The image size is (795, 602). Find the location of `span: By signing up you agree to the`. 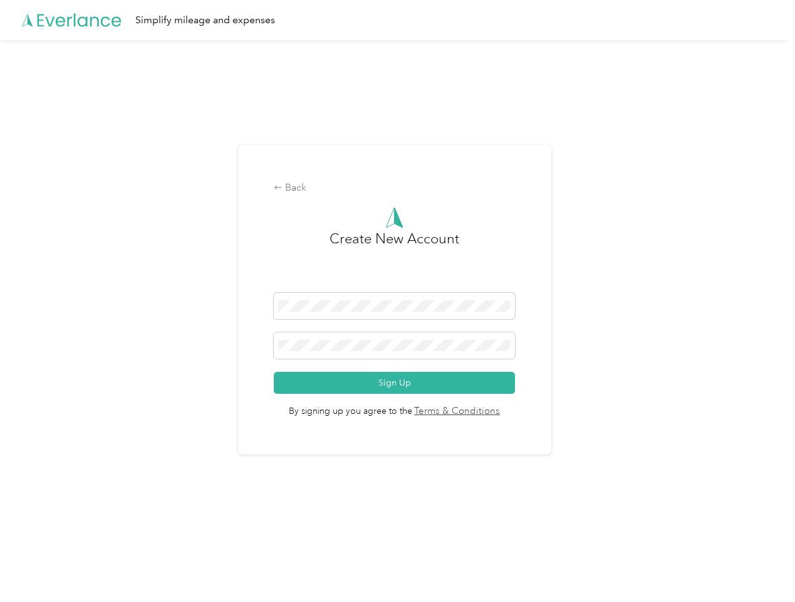

span: By signing up you agree to the is located at coordinates (394, 406).